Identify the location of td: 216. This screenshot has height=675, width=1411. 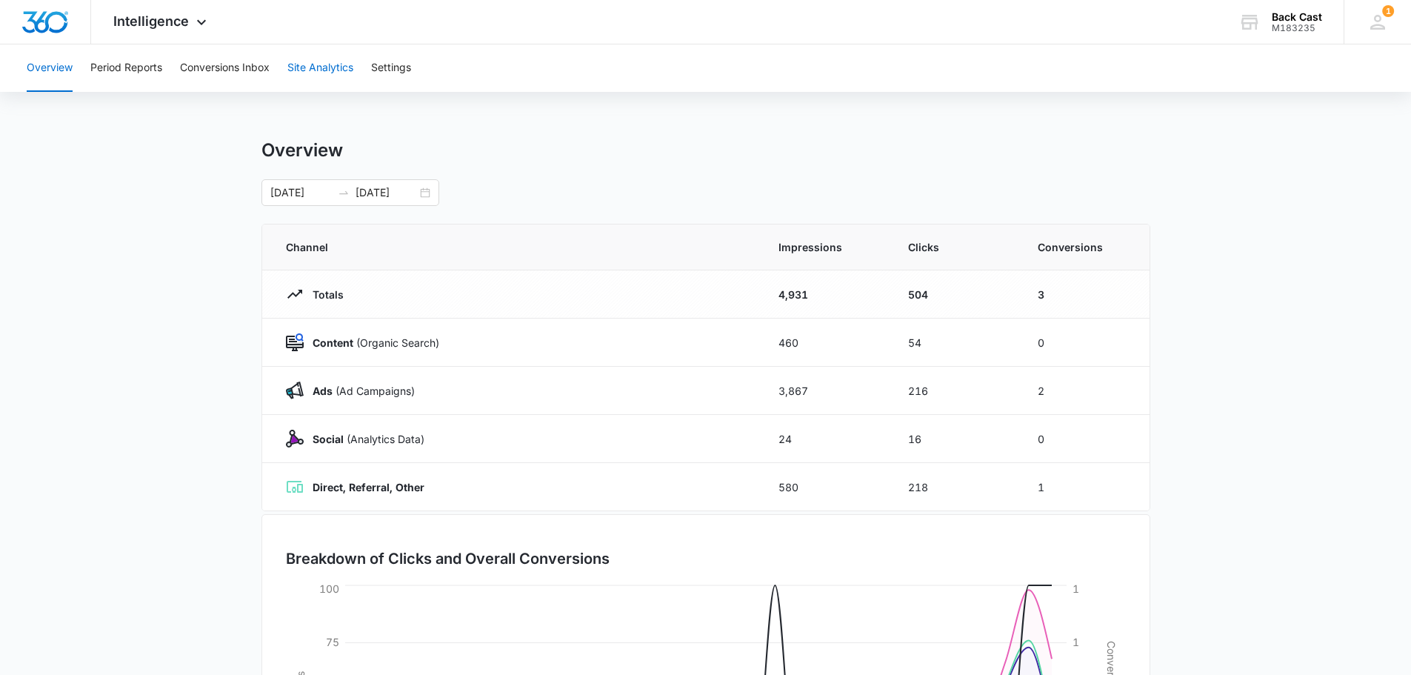
(955, 390).